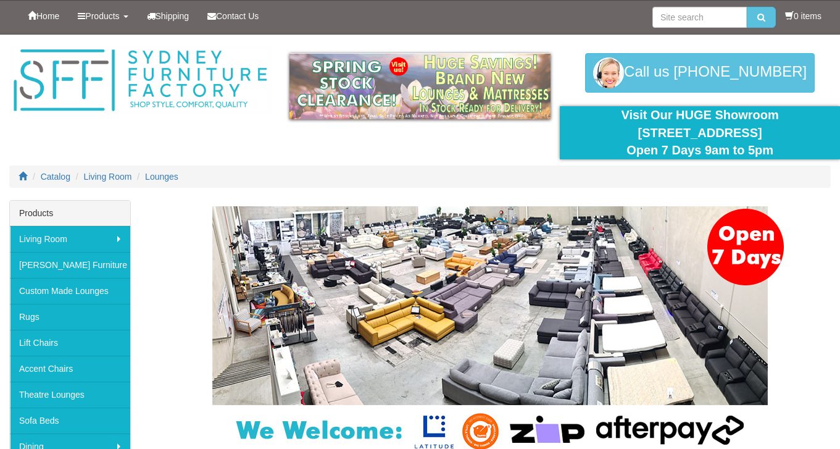 This screenshot has height=449, width=840. What do you see at coordinates (56, 176) in the screenshot?
I see `span: Catalog` at bounding box center [56, 176].